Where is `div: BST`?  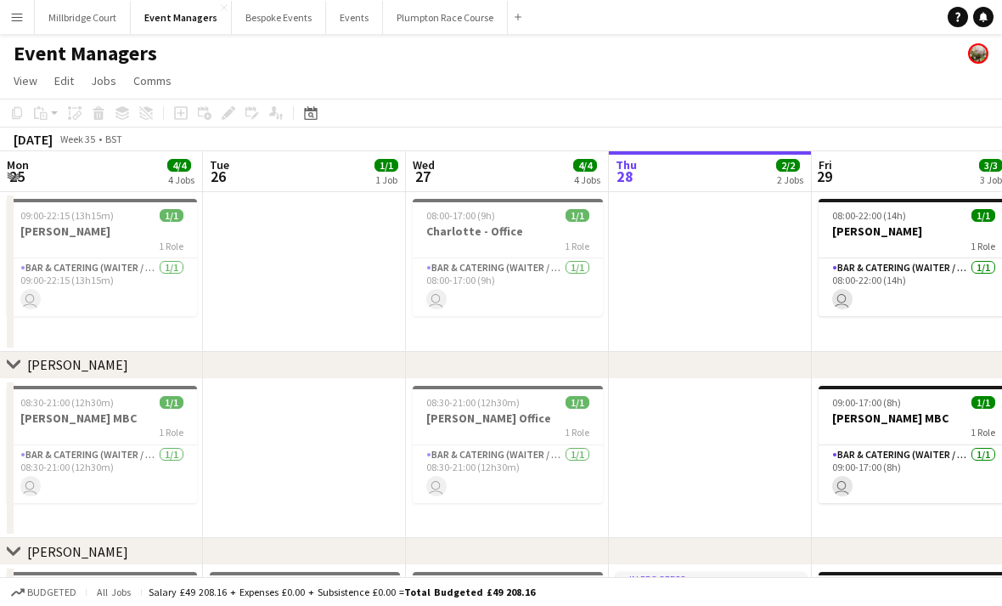
div: BST is located at coordinates (114, 138).